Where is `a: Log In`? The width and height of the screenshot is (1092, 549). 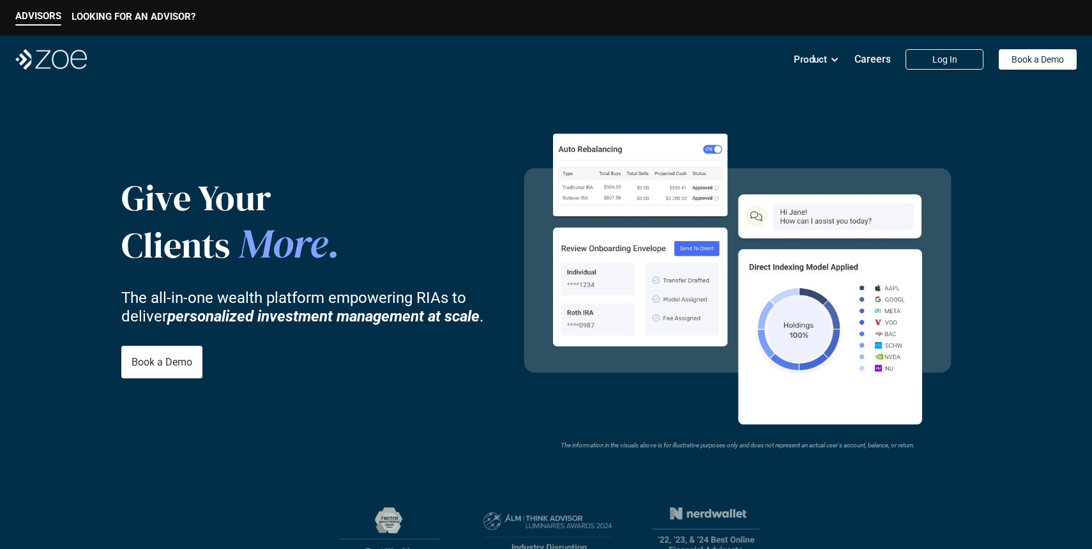
a: Log In is located at coordinates (944, 59).